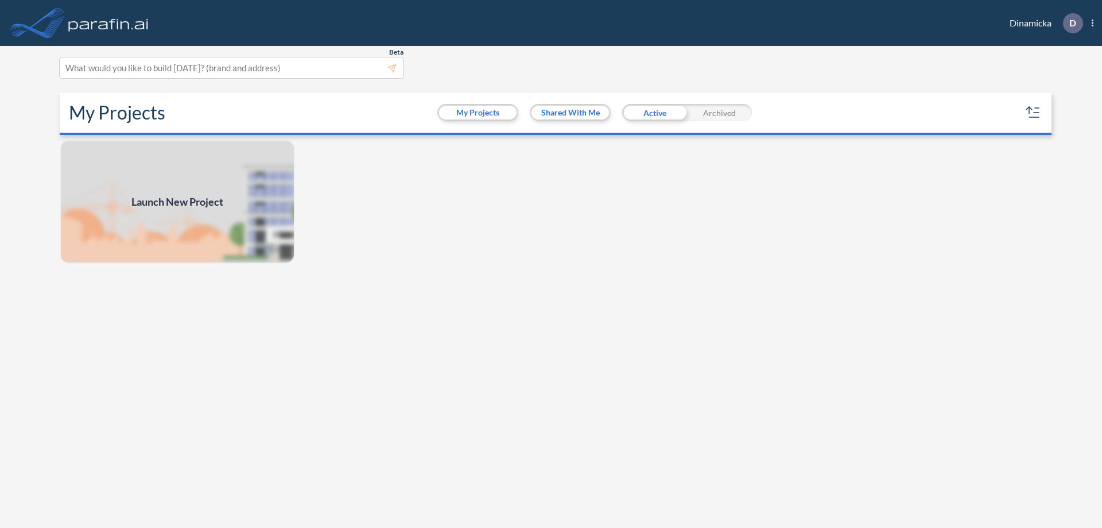 The image size is (1102, 528). Describe the element at coordinates (109, 23) in the screenshot. I see `img: logo` at that location.